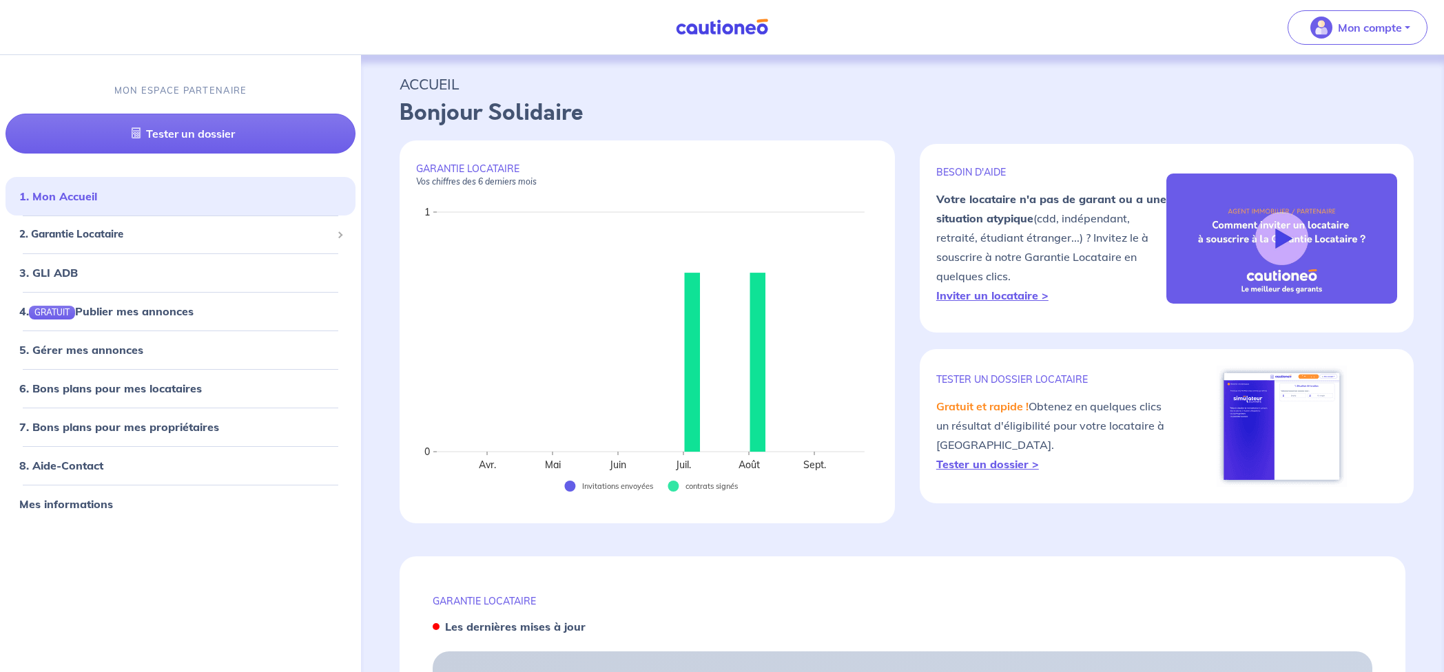 The image size is (1444, 672). Describe the element at coordinates (552, 465) in the screenshot. I see `text: Mai` at that location.